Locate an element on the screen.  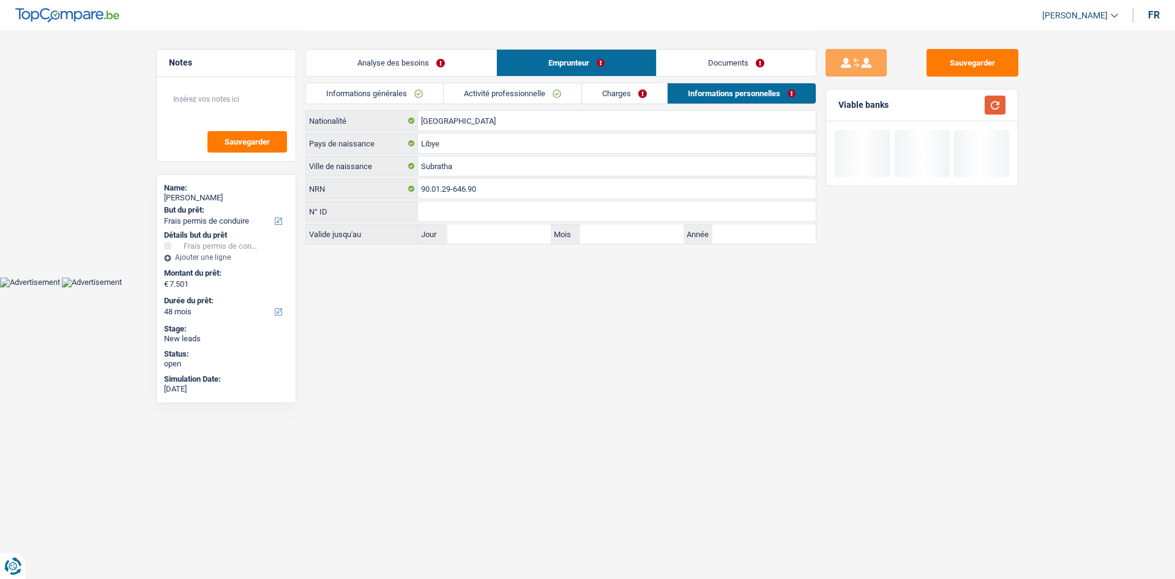
label: Ville de naissance is located at coordinates (362, 166).